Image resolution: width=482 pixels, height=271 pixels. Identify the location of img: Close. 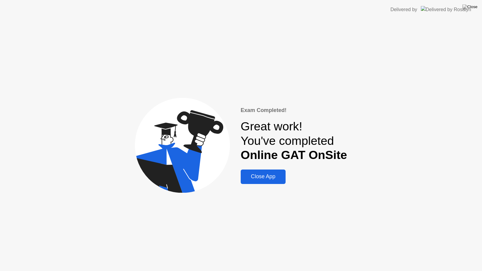
(470, 7).